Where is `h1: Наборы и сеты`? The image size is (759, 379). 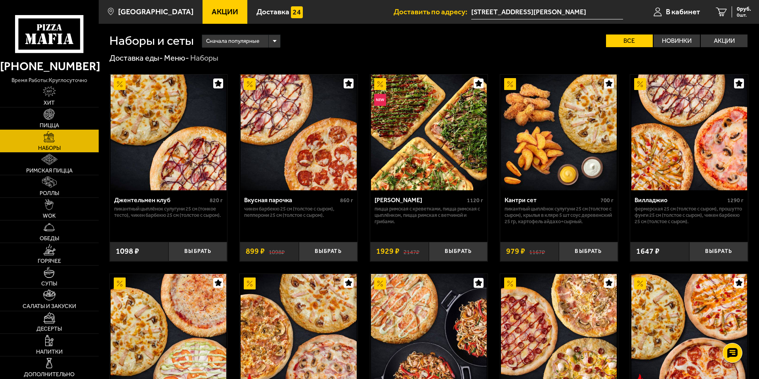
h1: Наборы и сеты is located at coordinates (151, 41).